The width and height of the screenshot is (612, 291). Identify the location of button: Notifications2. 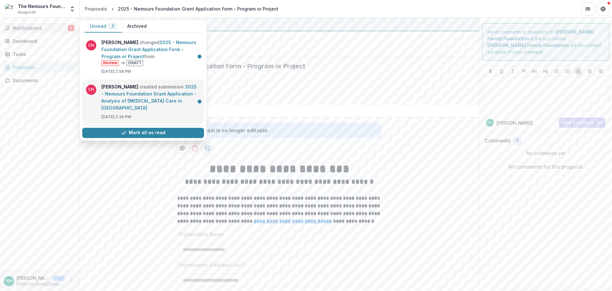
(40, 28).